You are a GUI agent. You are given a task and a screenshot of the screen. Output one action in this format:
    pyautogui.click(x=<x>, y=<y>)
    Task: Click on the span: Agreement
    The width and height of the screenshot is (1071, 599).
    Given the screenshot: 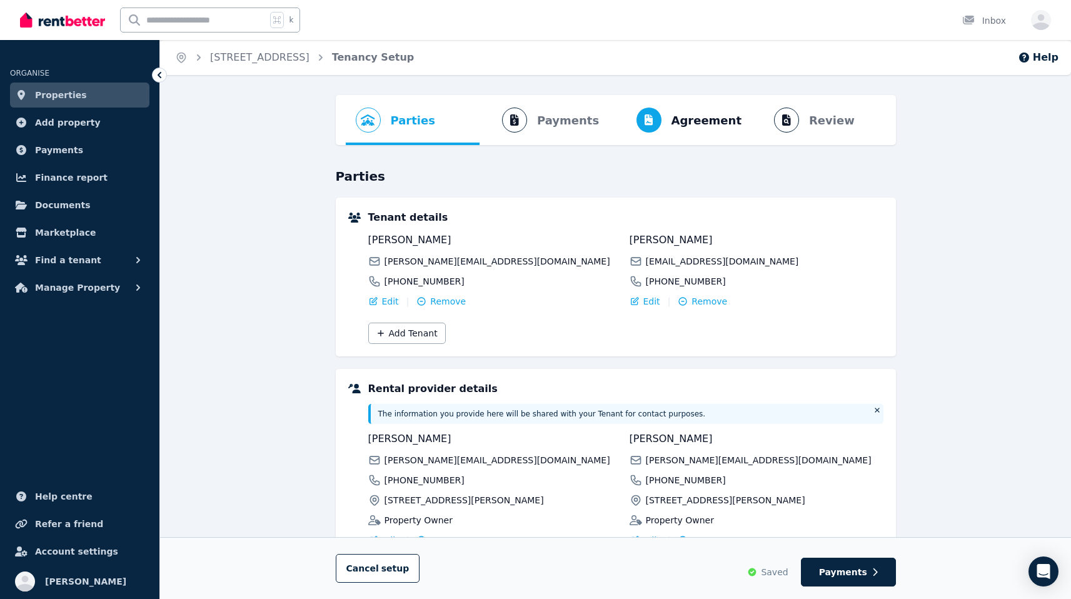 What is the action you would take?
    pyautogui.click(x=706, y=121)
    